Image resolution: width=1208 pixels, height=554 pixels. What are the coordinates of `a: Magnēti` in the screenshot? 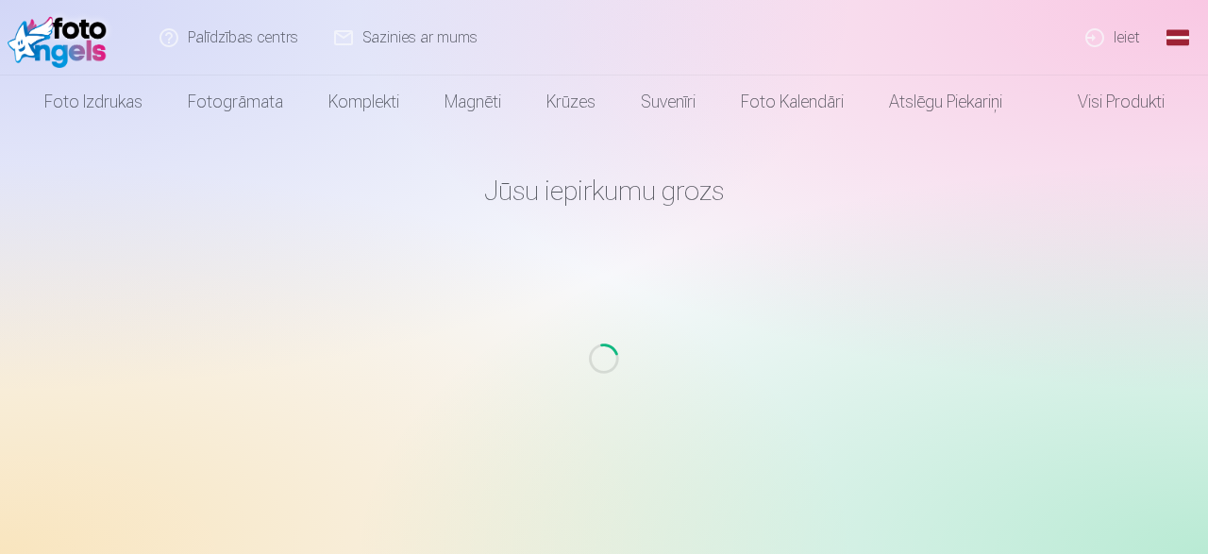 It's located at (473, 102).